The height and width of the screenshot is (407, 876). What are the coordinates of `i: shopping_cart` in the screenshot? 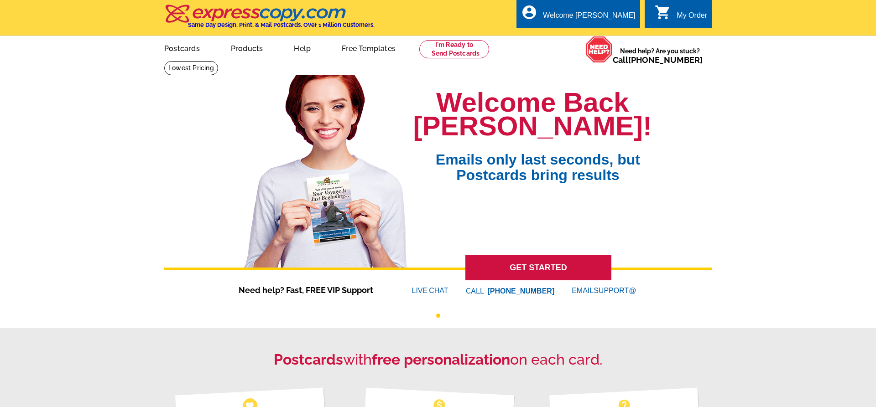 It's located at (663, 12).